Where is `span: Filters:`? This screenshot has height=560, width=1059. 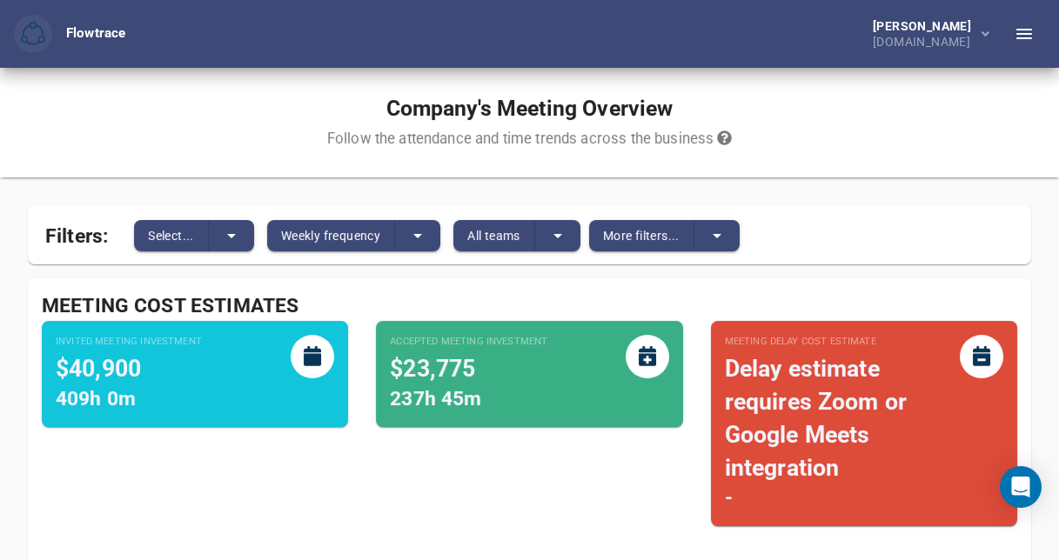
span: Filters: is located at coordinates (77, 232).